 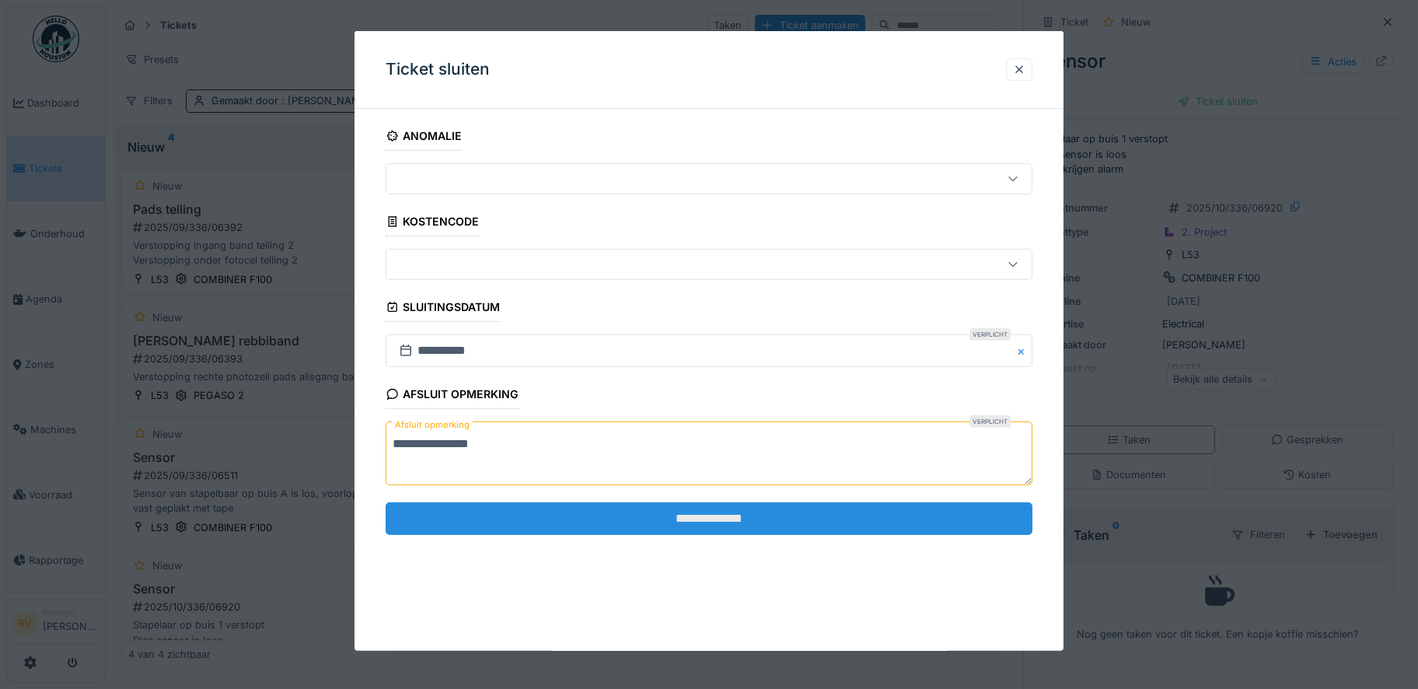 I want to click on h3: Ticket sluiten, so click(x=438, y=69).